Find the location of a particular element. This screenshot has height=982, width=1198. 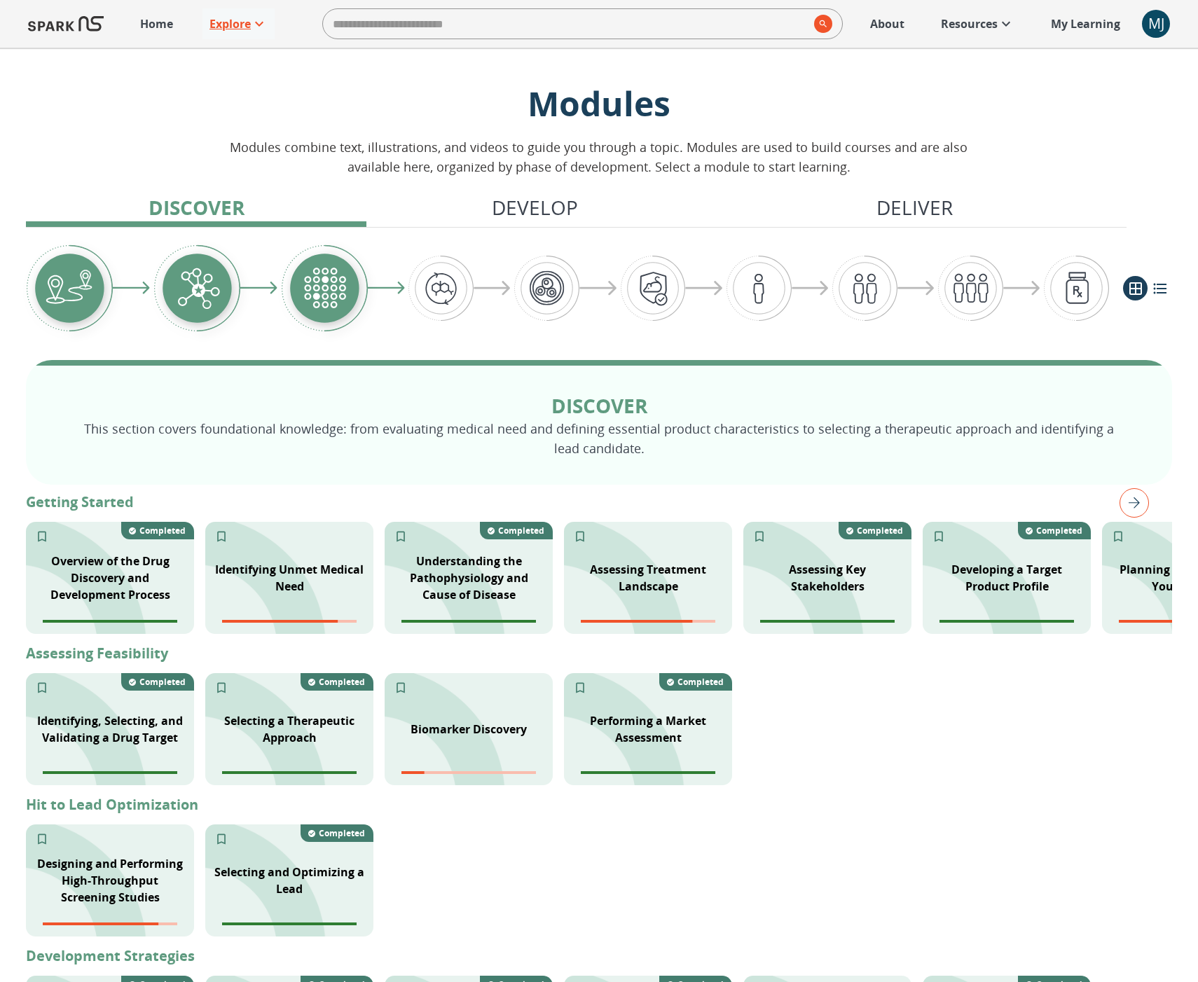

p: Assessing Treatment Landscape is located at coordinates (648, 578).